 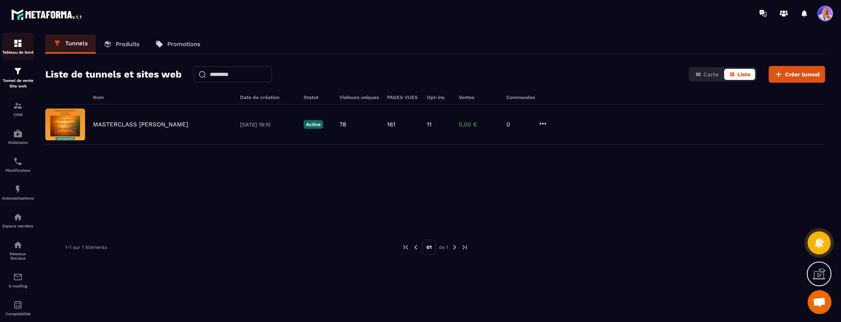 I want to click on a: schedulerschedulerPlanificateur, so click(x=18, y=165).